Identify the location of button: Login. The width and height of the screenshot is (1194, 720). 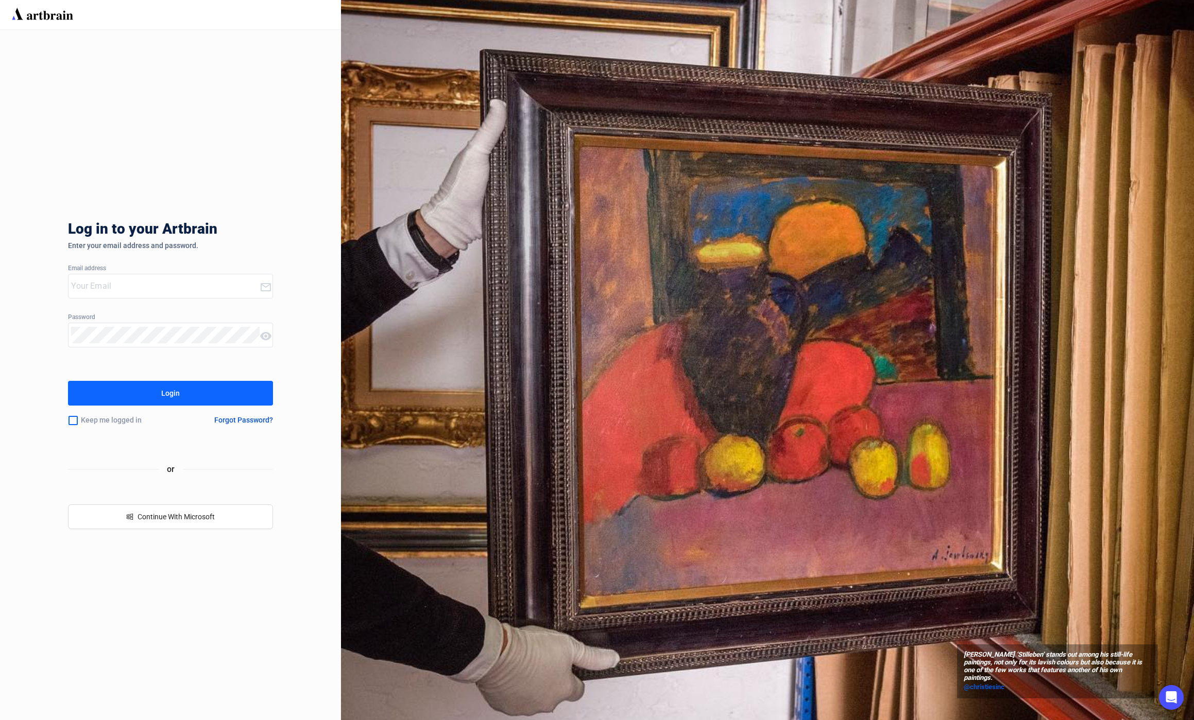
(170, 393).